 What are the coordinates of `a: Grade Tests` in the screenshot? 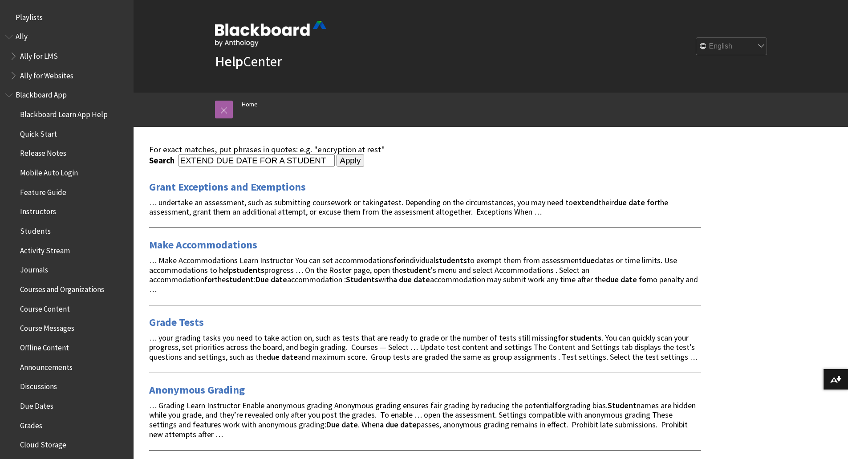 It's located at (176, 322).